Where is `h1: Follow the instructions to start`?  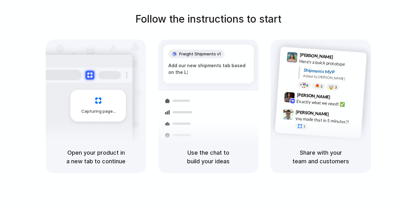
h1: Follow the instructions to start is located at coordinates (208, 19).